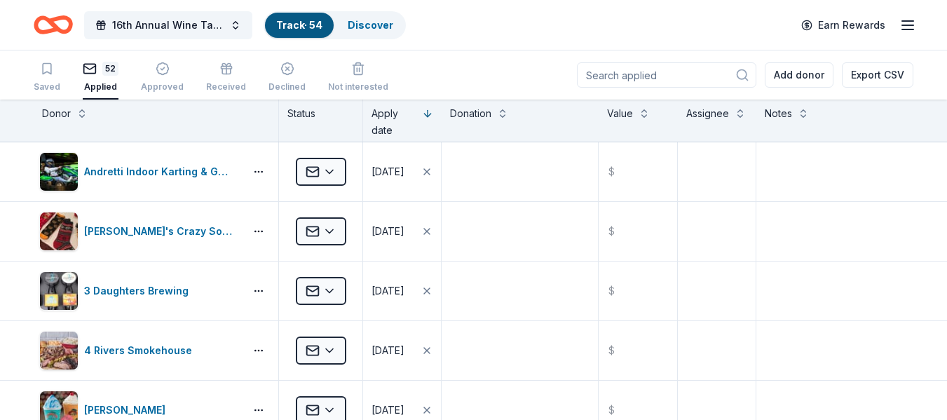 The width and height of the screenshot is (947, 420). I want to click on button: Image for Andretti Indoor Karting & GamesAndretti Indoor Karting & Games, so click(139, 172).